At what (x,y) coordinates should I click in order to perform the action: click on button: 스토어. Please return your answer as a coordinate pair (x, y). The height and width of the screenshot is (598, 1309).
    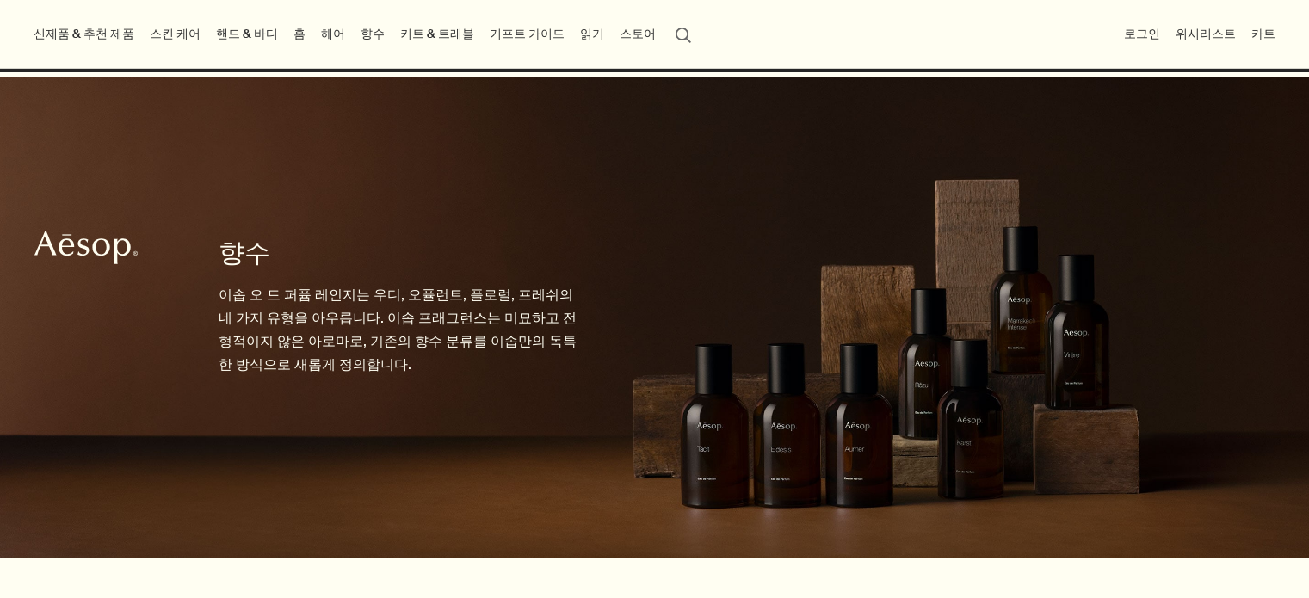
    Looking at the image, I should click on (638, 34).